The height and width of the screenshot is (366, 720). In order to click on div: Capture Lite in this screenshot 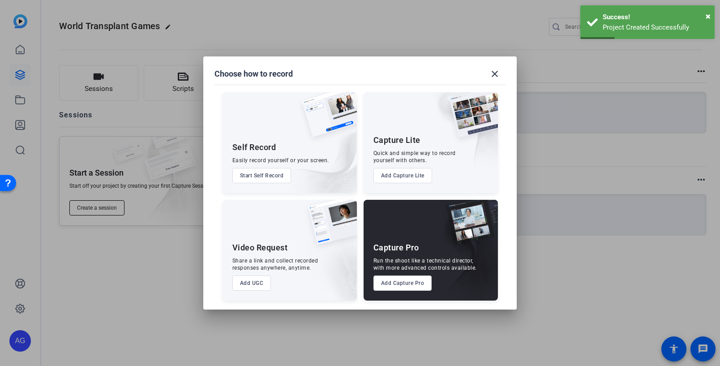, I will do `click(397, 140)`.